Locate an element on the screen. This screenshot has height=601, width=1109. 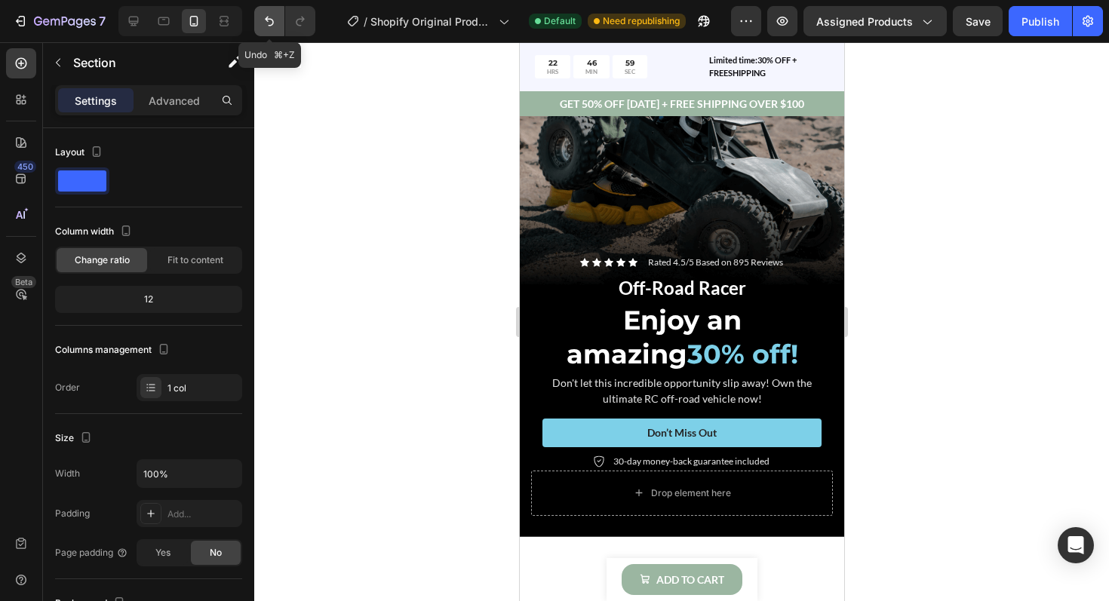
button: ADD TO CART is located at coordinates (162, 537).